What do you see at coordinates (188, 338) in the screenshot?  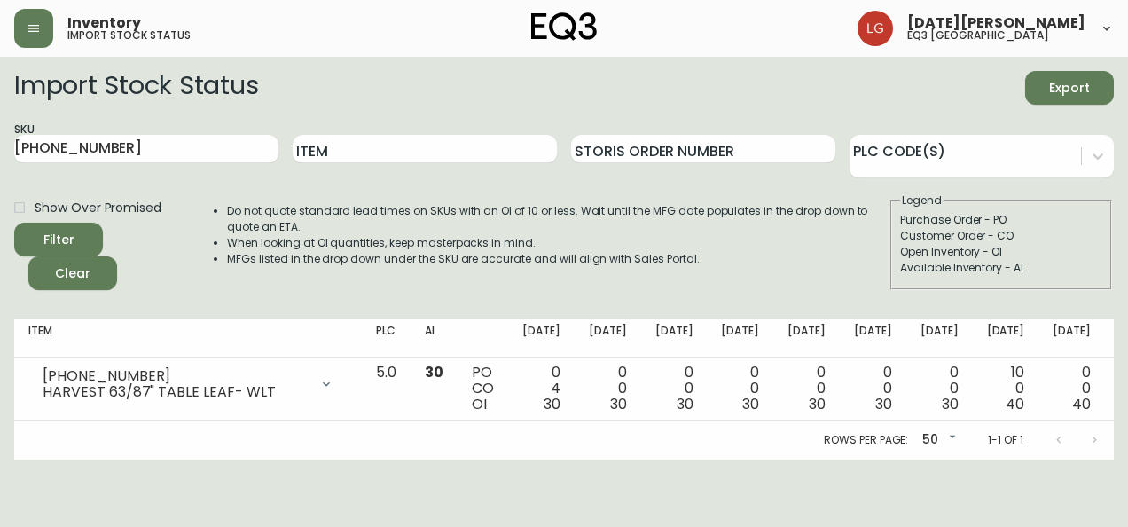 I see `th: Item` at bounding box center [188, 338].